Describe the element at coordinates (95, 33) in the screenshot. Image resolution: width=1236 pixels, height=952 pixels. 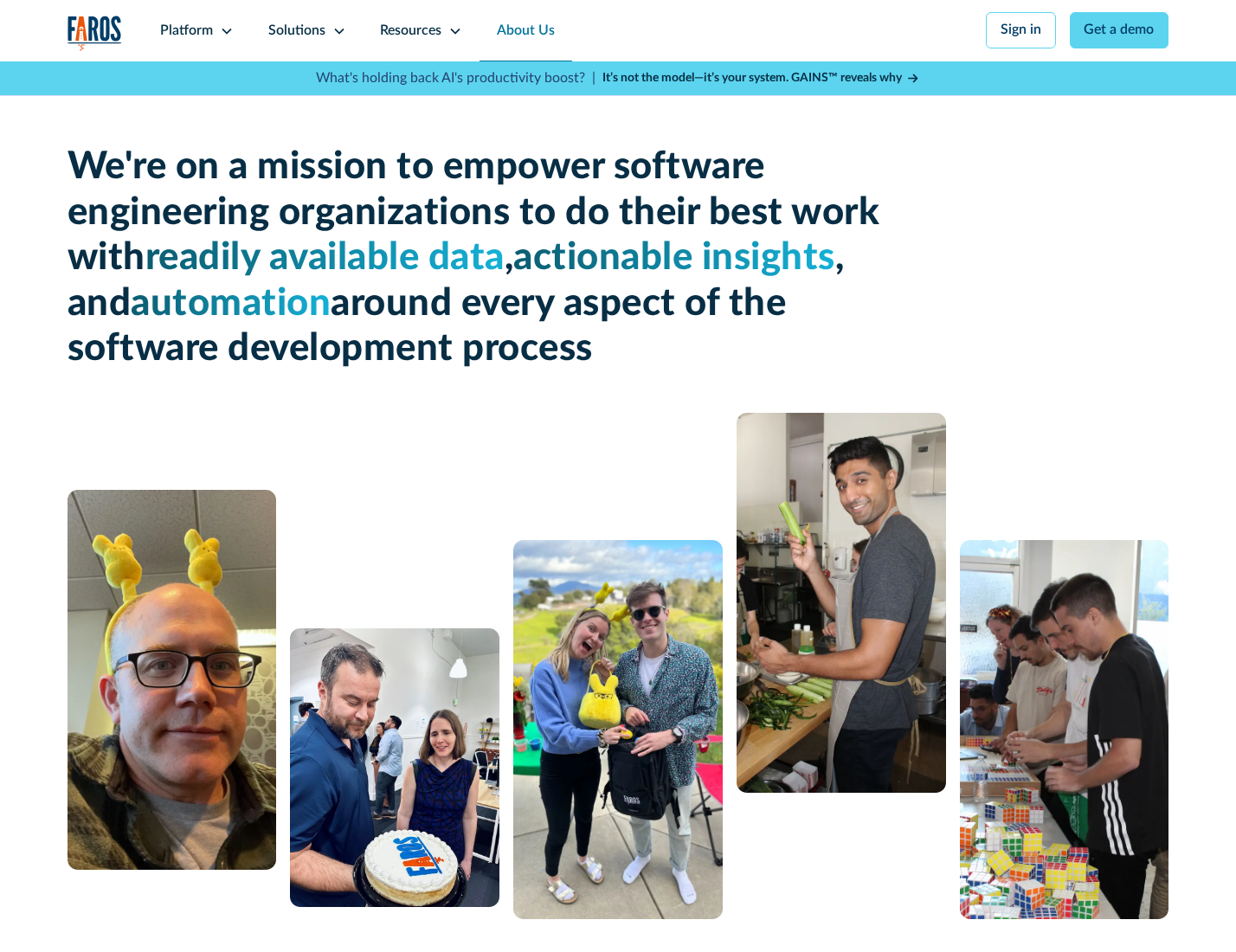
I see `img: Logo of the analytics and reporting company Faros.` at that location.